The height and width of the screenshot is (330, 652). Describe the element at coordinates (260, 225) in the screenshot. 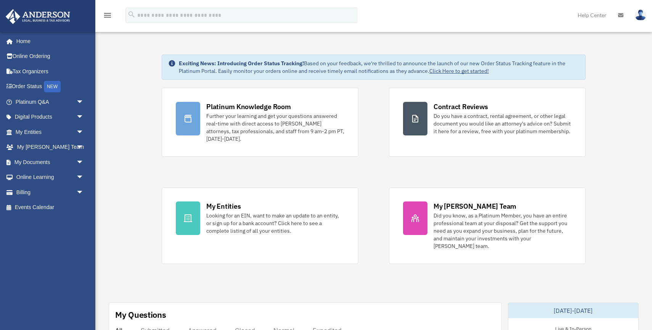

I see `a: My Entities Looking for an EIN, want to make an update to an entity, or sign up for a bank accoun...` at that location.